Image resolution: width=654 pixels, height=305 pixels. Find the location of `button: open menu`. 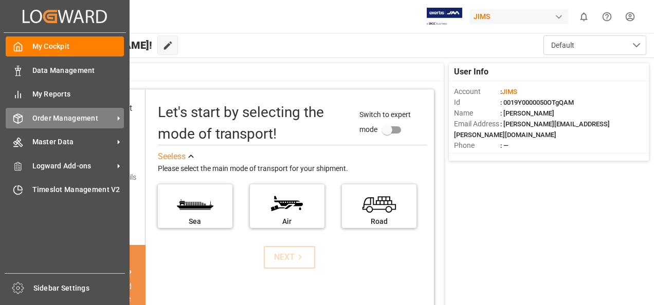

button: open menu is located at coordinates (595, 45).